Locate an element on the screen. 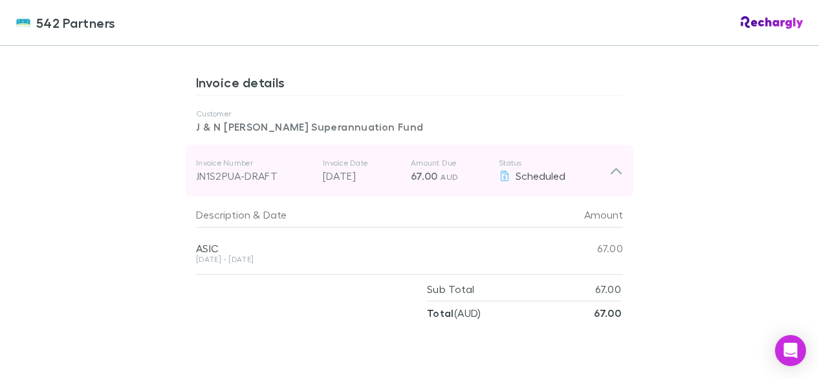  span: 542 Partners is located at coordinates (76, 23).